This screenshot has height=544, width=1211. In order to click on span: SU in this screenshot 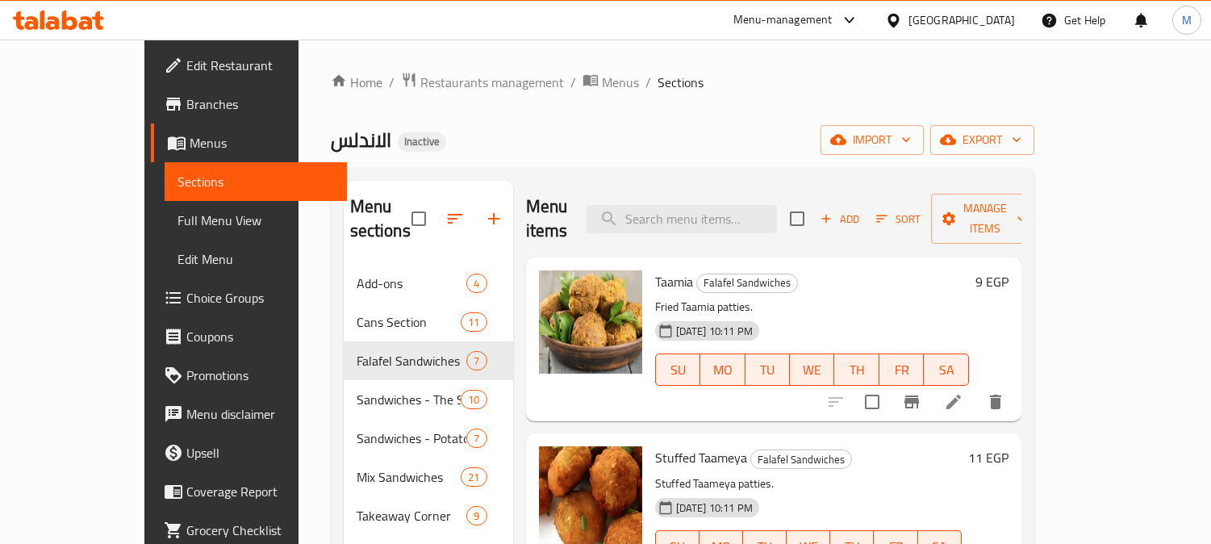, I will do `click(678, 369)`.